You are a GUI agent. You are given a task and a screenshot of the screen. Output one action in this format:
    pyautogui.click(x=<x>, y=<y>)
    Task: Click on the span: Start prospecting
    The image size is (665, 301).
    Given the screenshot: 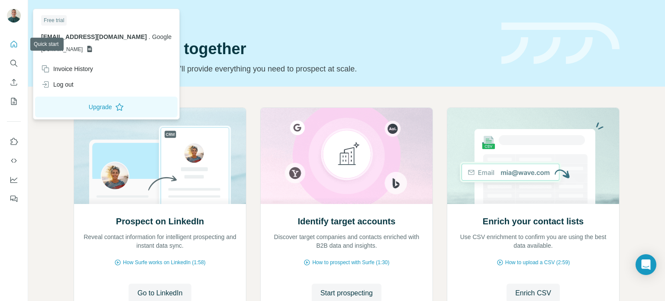 What is the action you would take?
    pyautogui.click(x=346, y=293)
    